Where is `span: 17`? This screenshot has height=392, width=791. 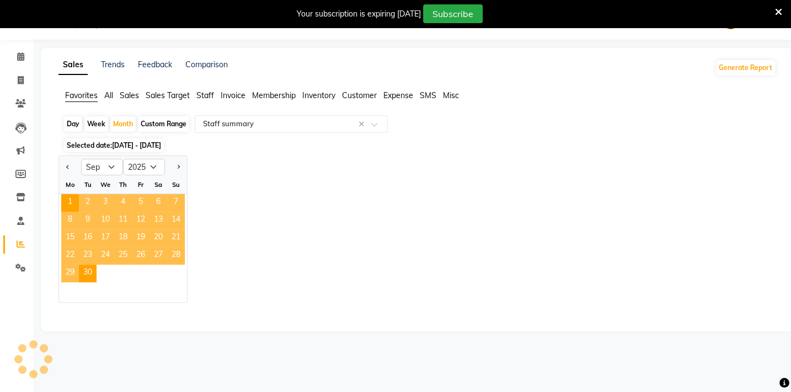 span: 17 is located at coordinates (105, 238).